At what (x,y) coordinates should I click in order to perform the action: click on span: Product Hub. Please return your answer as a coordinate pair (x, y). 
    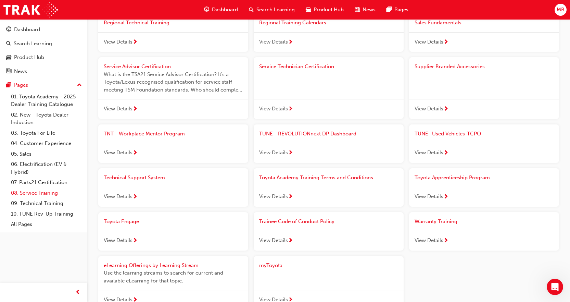
    Looking at the image, I should click on (329, 10).